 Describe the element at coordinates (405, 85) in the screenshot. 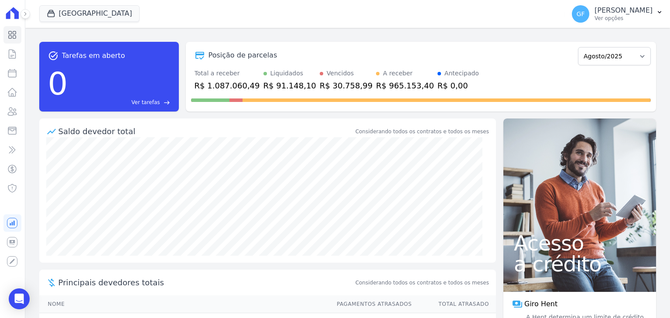

I see `div: R$ 965.153,40` at that location.